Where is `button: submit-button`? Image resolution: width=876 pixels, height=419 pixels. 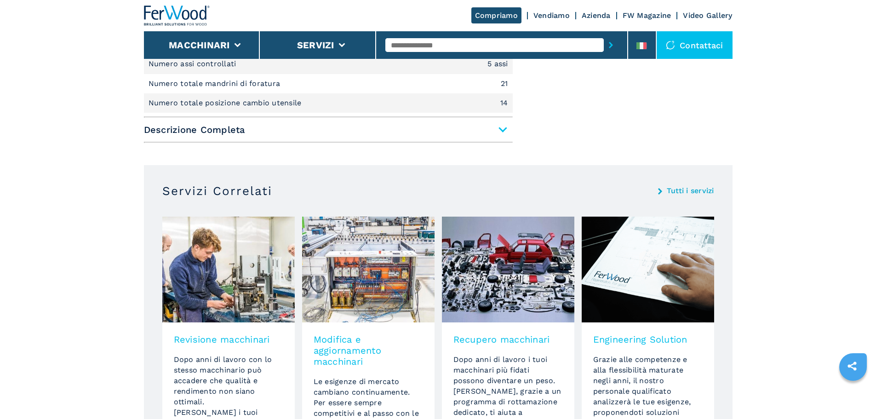
button: submit-button is located at coordinates (611, 45).